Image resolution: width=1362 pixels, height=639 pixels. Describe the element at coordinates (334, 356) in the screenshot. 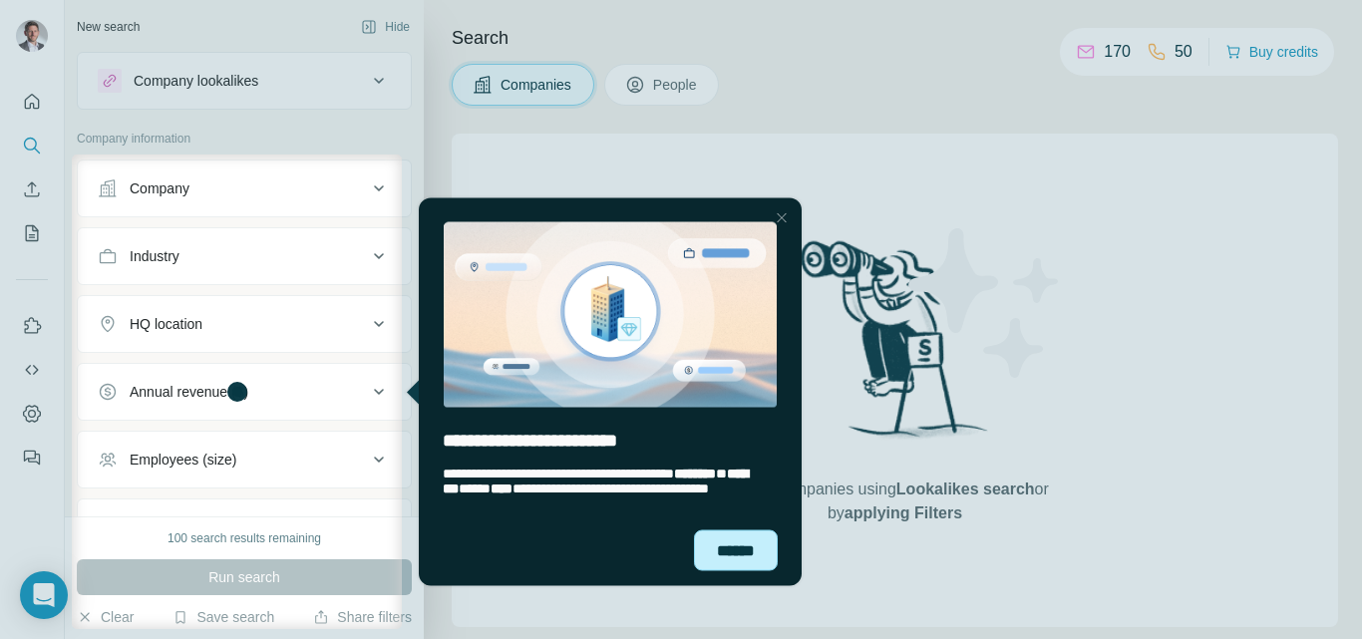

I see `div: Got it` at that location.